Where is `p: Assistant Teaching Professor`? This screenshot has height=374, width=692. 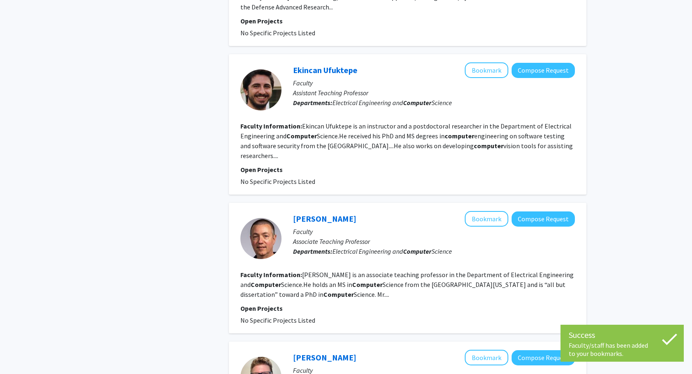
p: Assistant Teaching Professor is located at coordinates (434, 93).